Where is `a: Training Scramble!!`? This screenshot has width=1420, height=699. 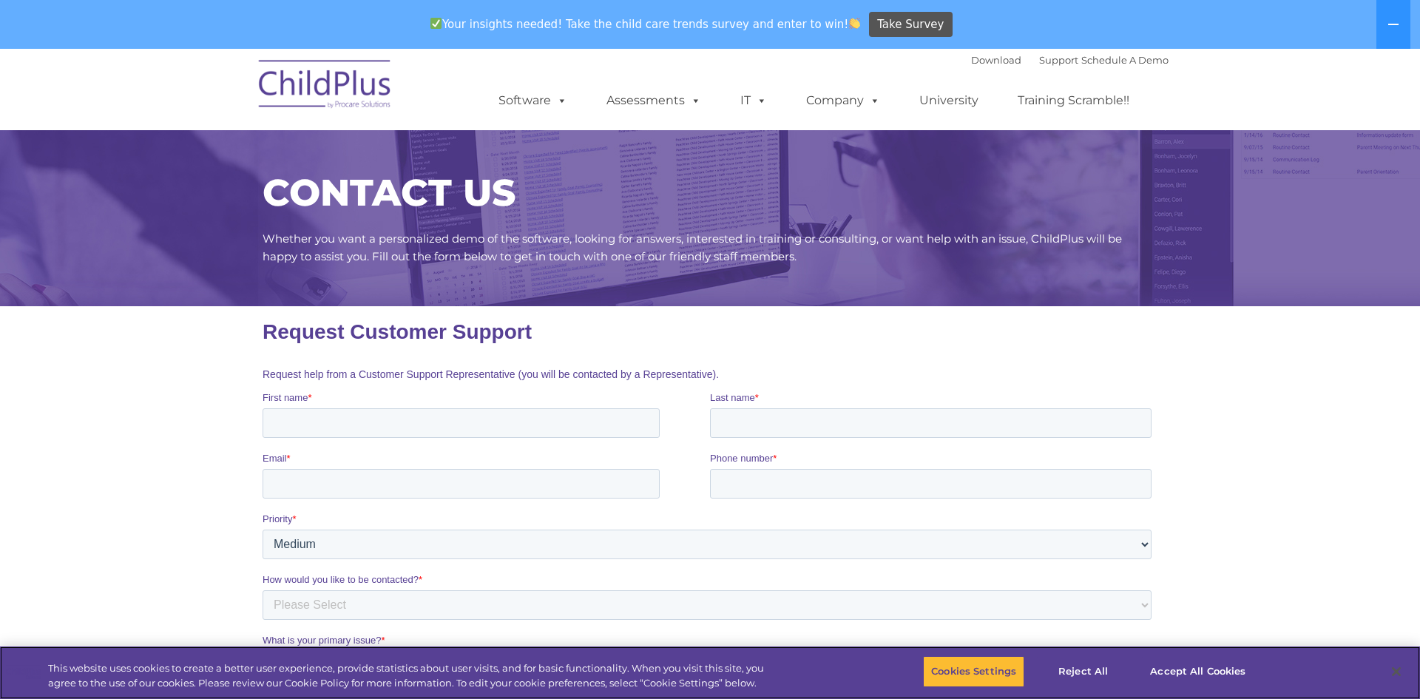 a: Training Scramble!! is located at coordinates (1073, 101).